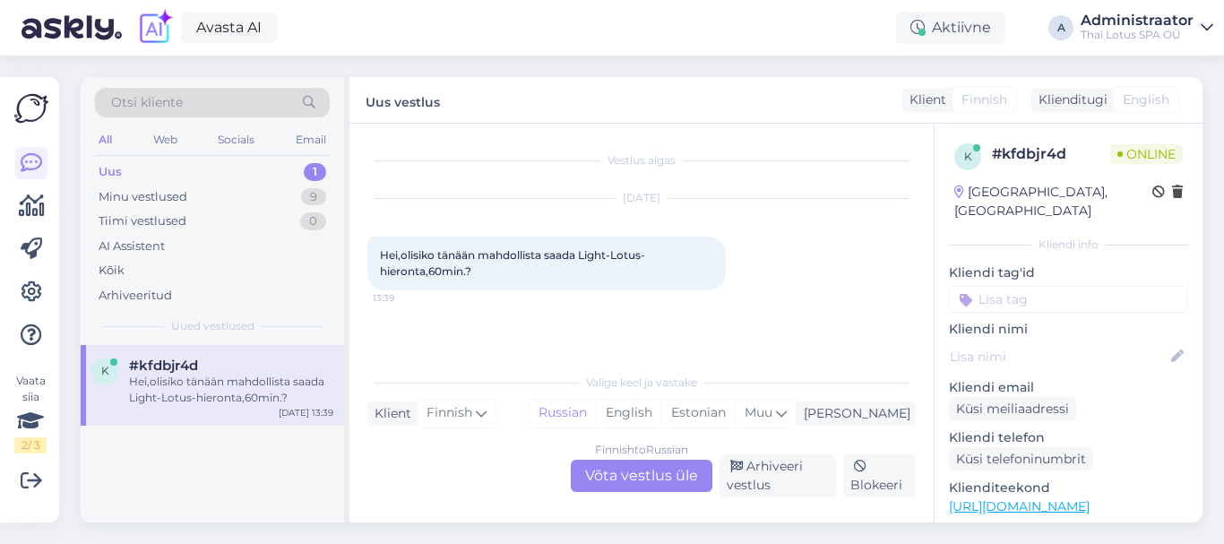 Image resolution: width=1224 pixels, height=544 pixels. What do you see at coordinates (758, 412) in the screenshot?
I see `span: Muu` at bounding box center [758, 412].